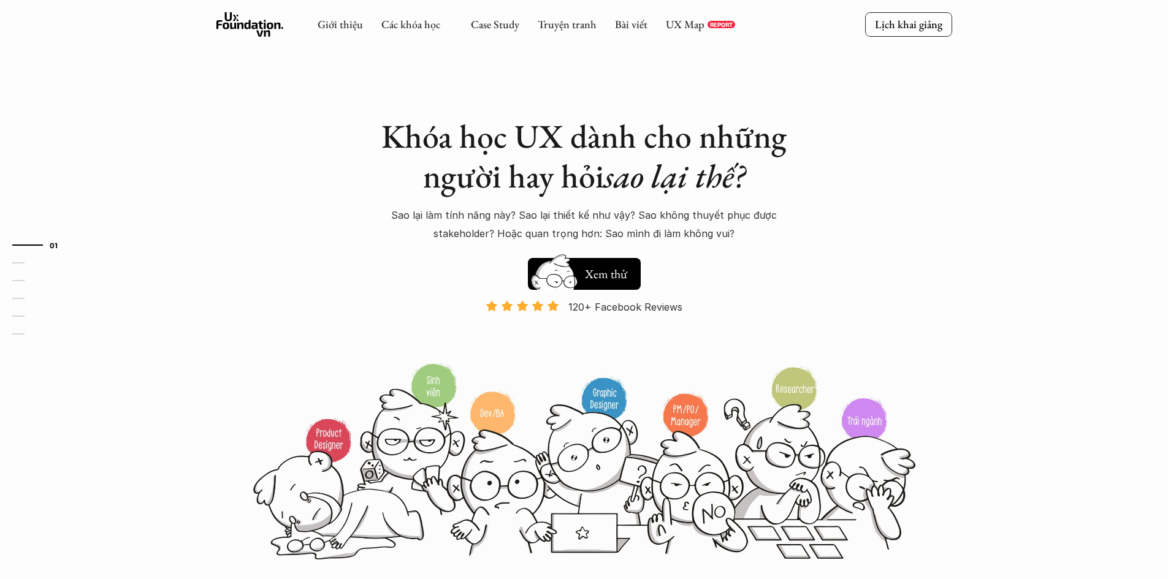 The image size is (1168, 579). I want to click on h1: Khóa học UX dành cho những người hay hỏi, so click(584, 156).